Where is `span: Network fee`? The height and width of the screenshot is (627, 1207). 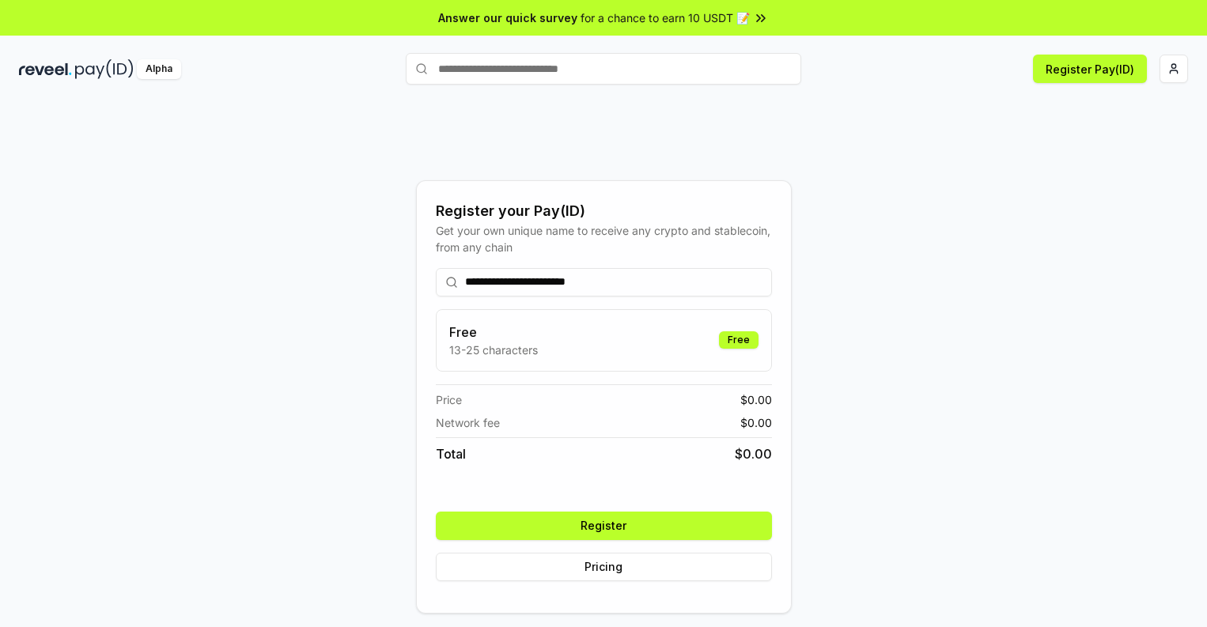
span: Network fee is located at coordinates (467, 422).